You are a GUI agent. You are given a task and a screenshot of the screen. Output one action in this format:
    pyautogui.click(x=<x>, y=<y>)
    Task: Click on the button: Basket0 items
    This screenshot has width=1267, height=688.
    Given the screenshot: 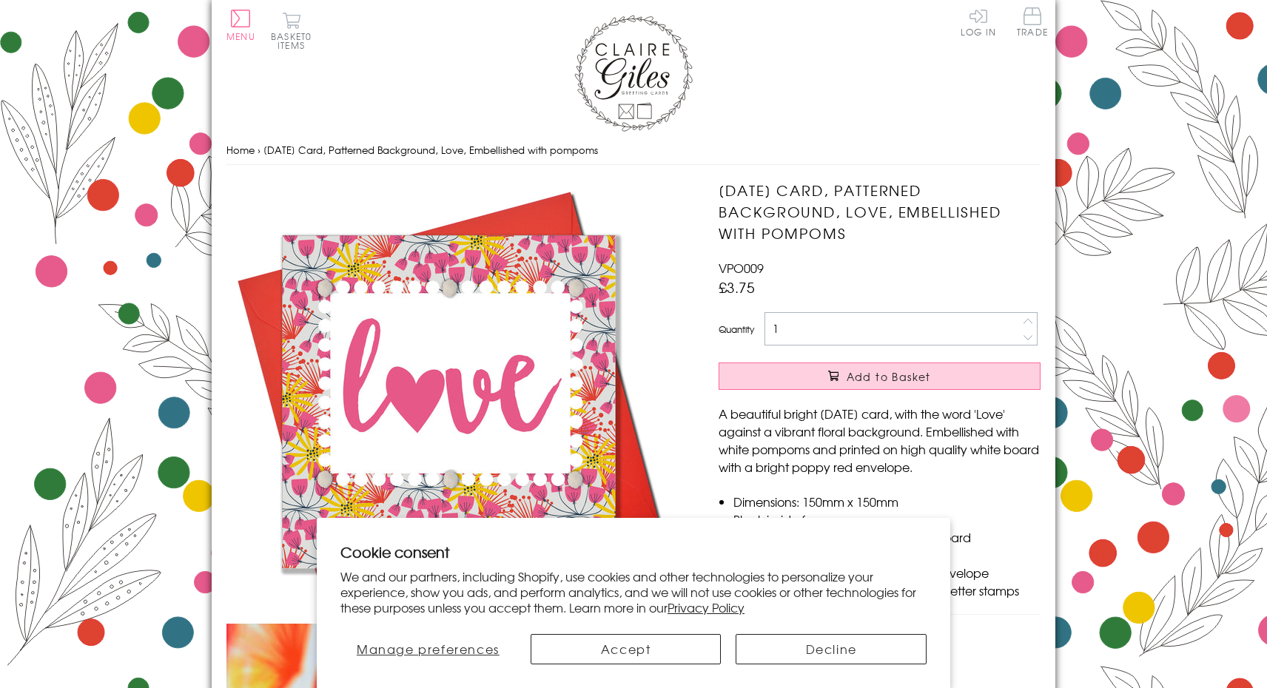 What is the action you would take?
    pyautogui.click(x=291, y=30)
    